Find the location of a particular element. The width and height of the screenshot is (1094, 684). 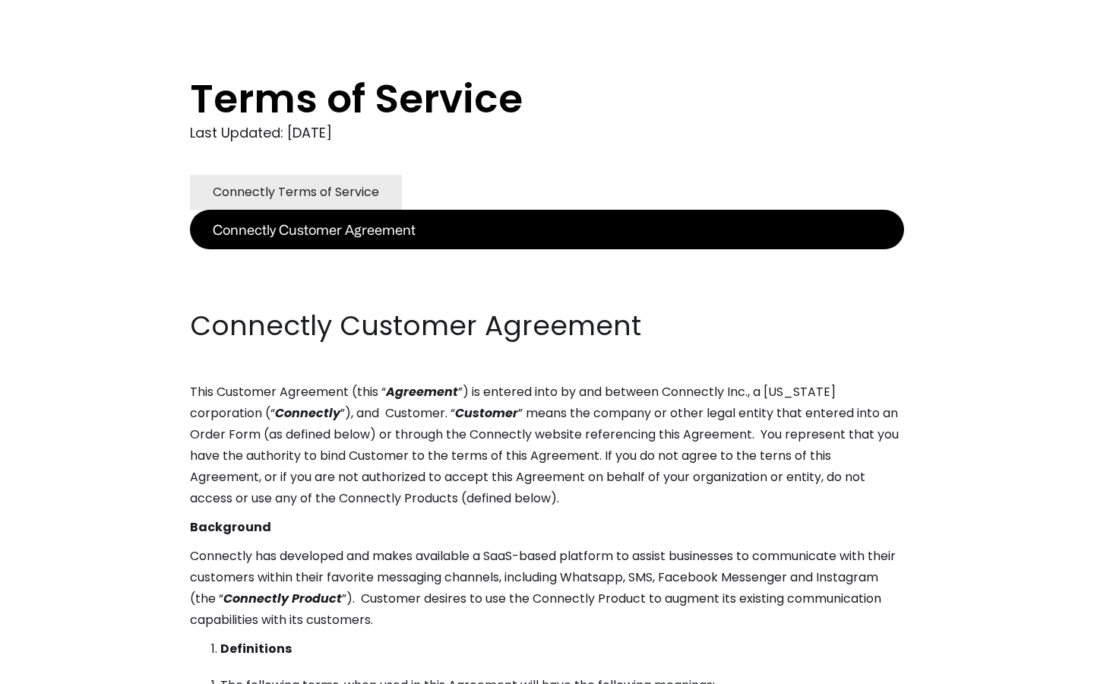

em: Connectly is located at coordinates (308, 413).